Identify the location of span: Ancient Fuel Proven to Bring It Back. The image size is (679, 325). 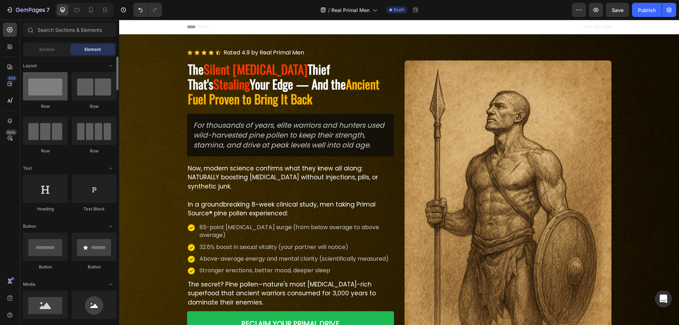
(165, 71).